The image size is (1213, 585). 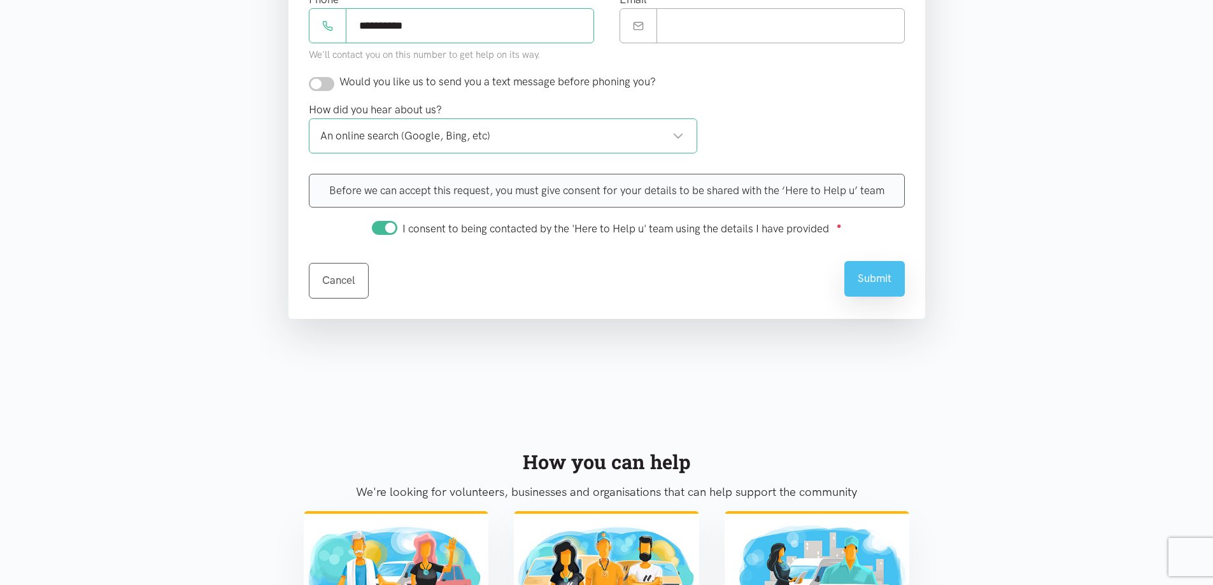 I want to click on label: How did you hear about us?, so click(x=375, y=109).